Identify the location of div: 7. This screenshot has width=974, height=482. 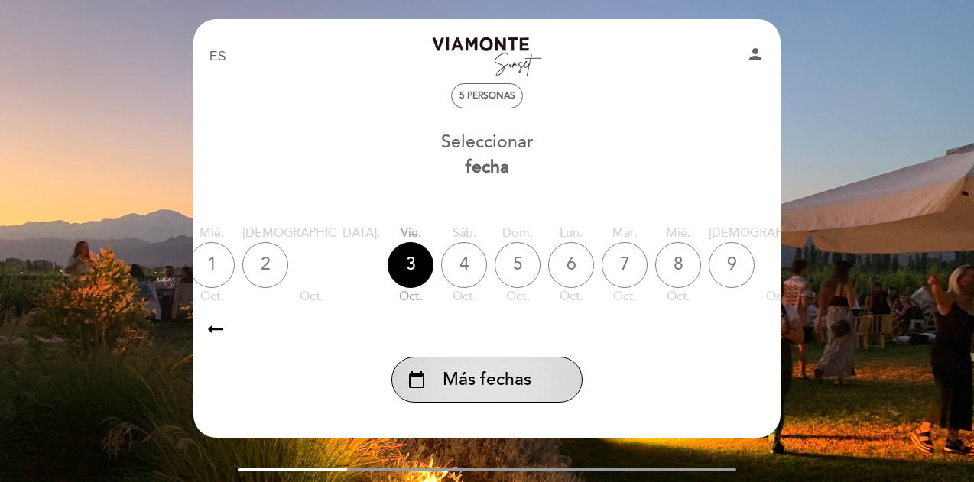
(625, 265).